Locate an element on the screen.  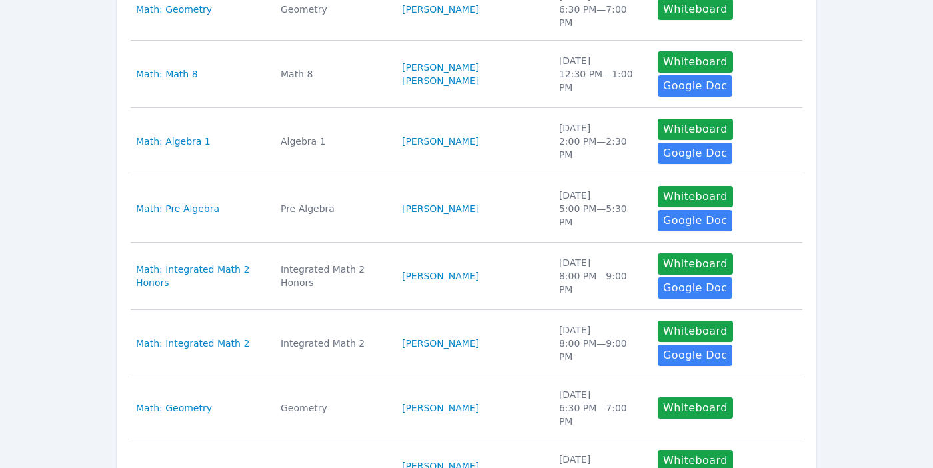
a: Math: Integrated Math 2 Honors is located at coordinates (200, 276).